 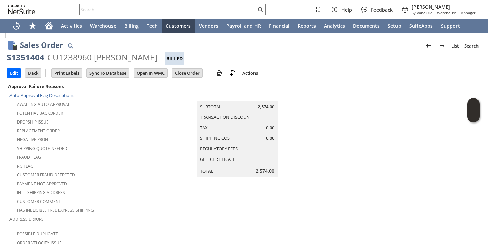 I want to click on span: Vendors, so click(x=208, y=26).